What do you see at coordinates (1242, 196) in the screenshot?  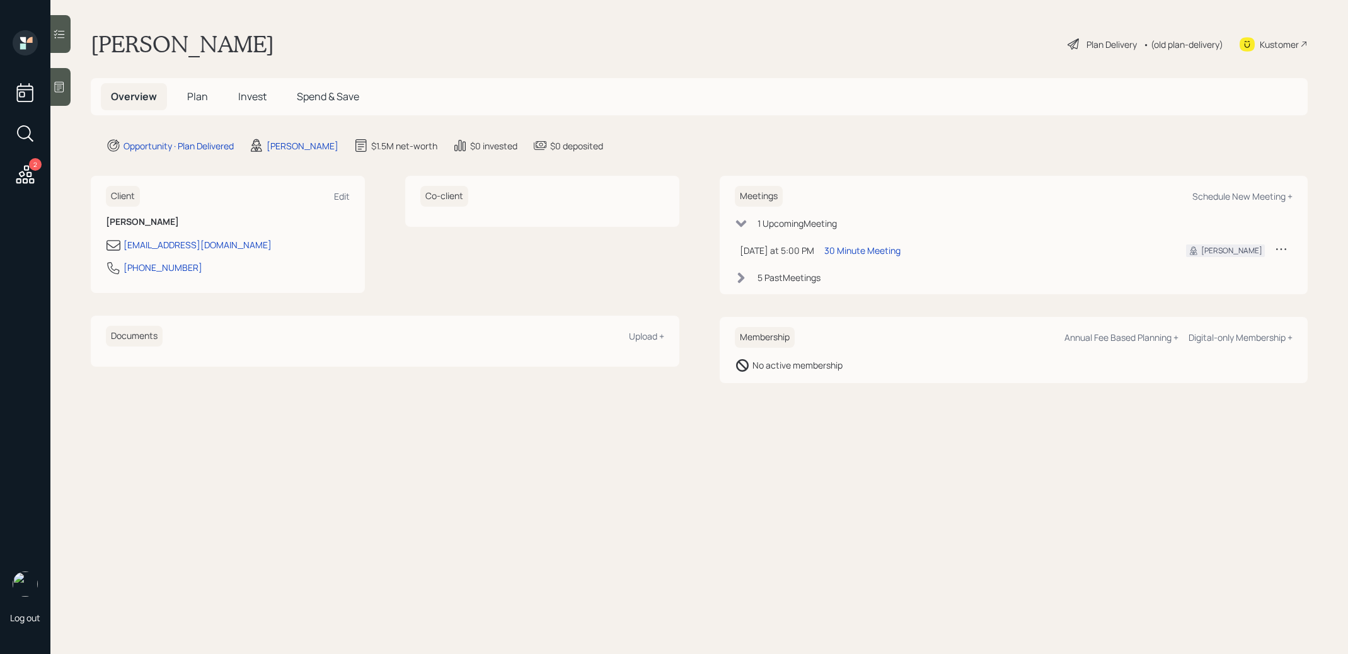 I see `div: Schedule New Meeting +` at bounding box center [1242, 196].